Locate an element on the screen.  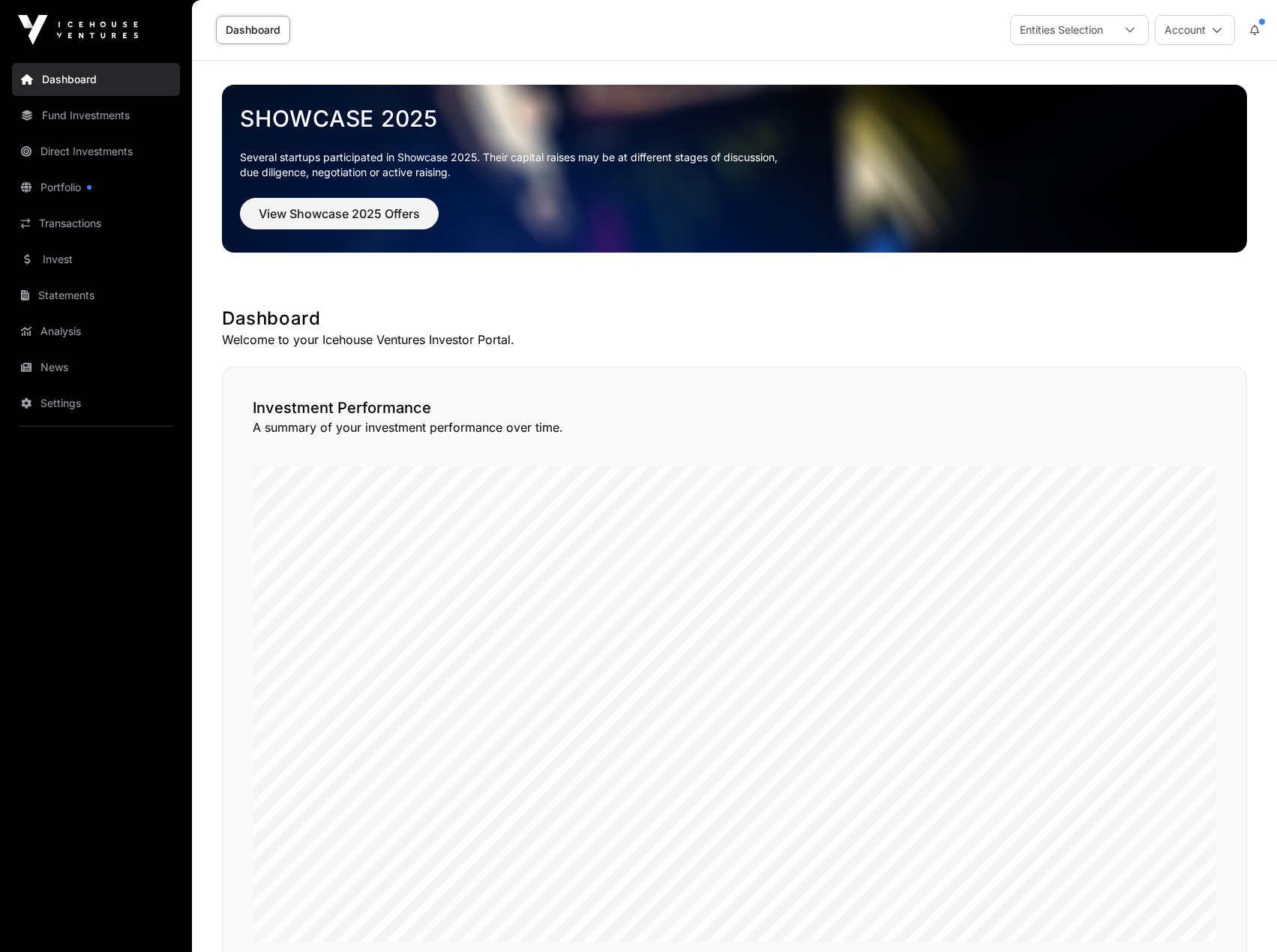
span: View Showcase 2025 Offers is located at coordinates (339, 214).